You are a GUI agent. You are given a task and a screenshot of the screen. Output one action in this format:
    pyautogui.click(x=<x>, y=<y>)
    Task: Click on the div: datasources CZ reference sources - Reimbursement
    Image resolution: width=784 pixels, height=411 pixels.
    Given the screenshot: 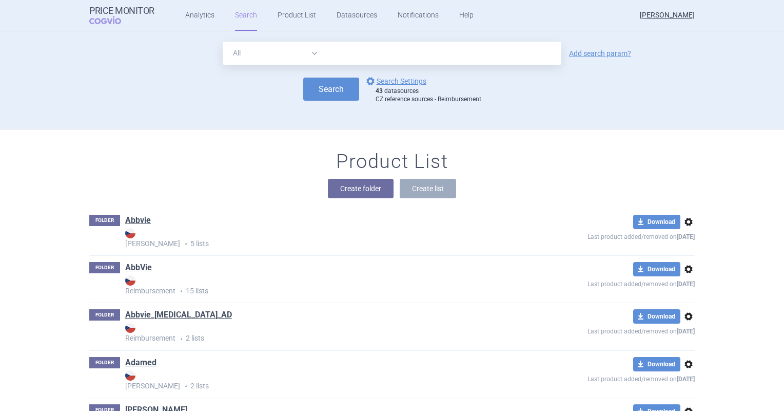 What is the action you would take?
    pyautogui.click(x=429, y=95)
    